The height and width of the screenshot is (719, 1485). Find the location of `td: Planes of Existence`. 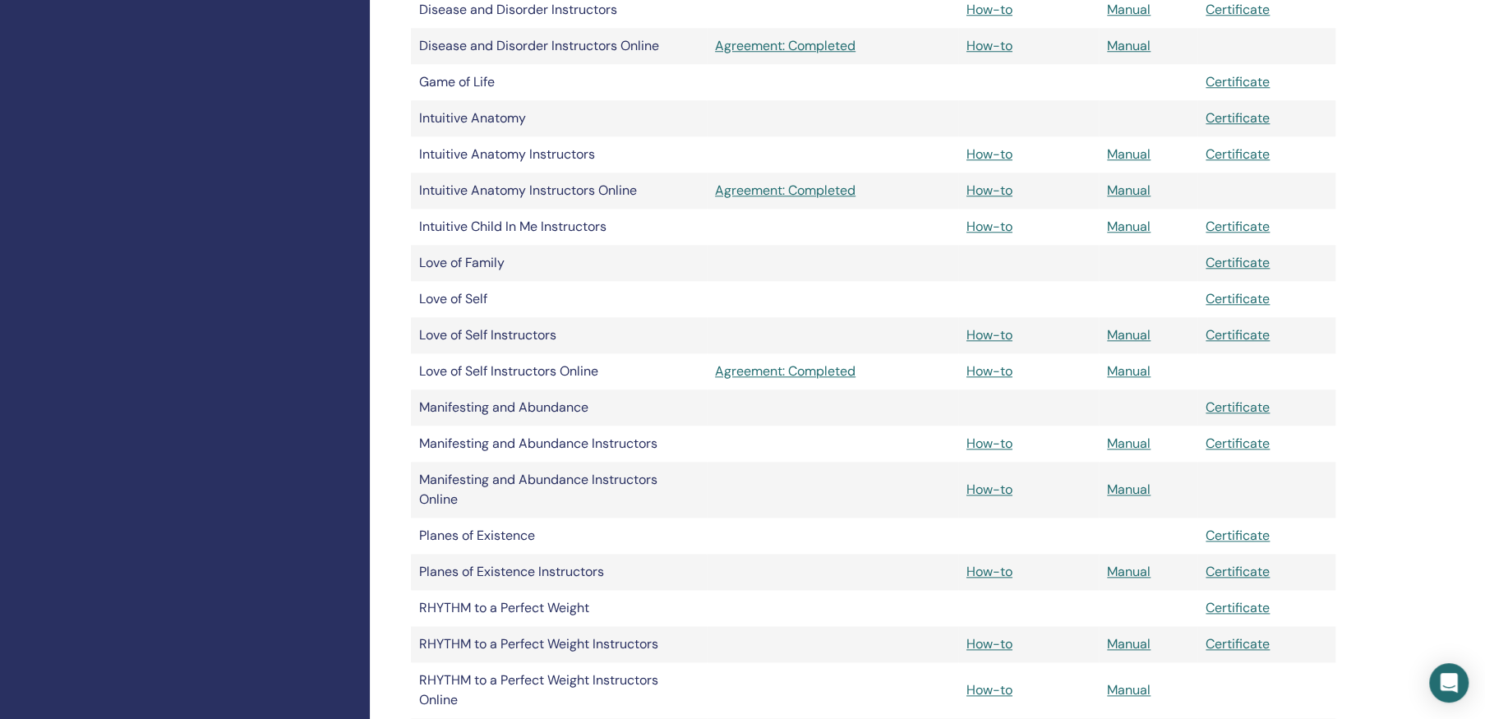

td: Planes of Existence is located at coordinates (559, 536).